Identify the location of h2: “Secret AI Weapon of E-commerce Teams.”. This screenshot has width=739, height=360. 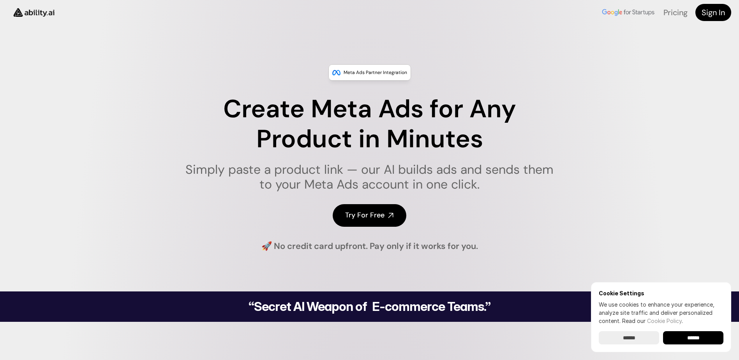
(370, 307).